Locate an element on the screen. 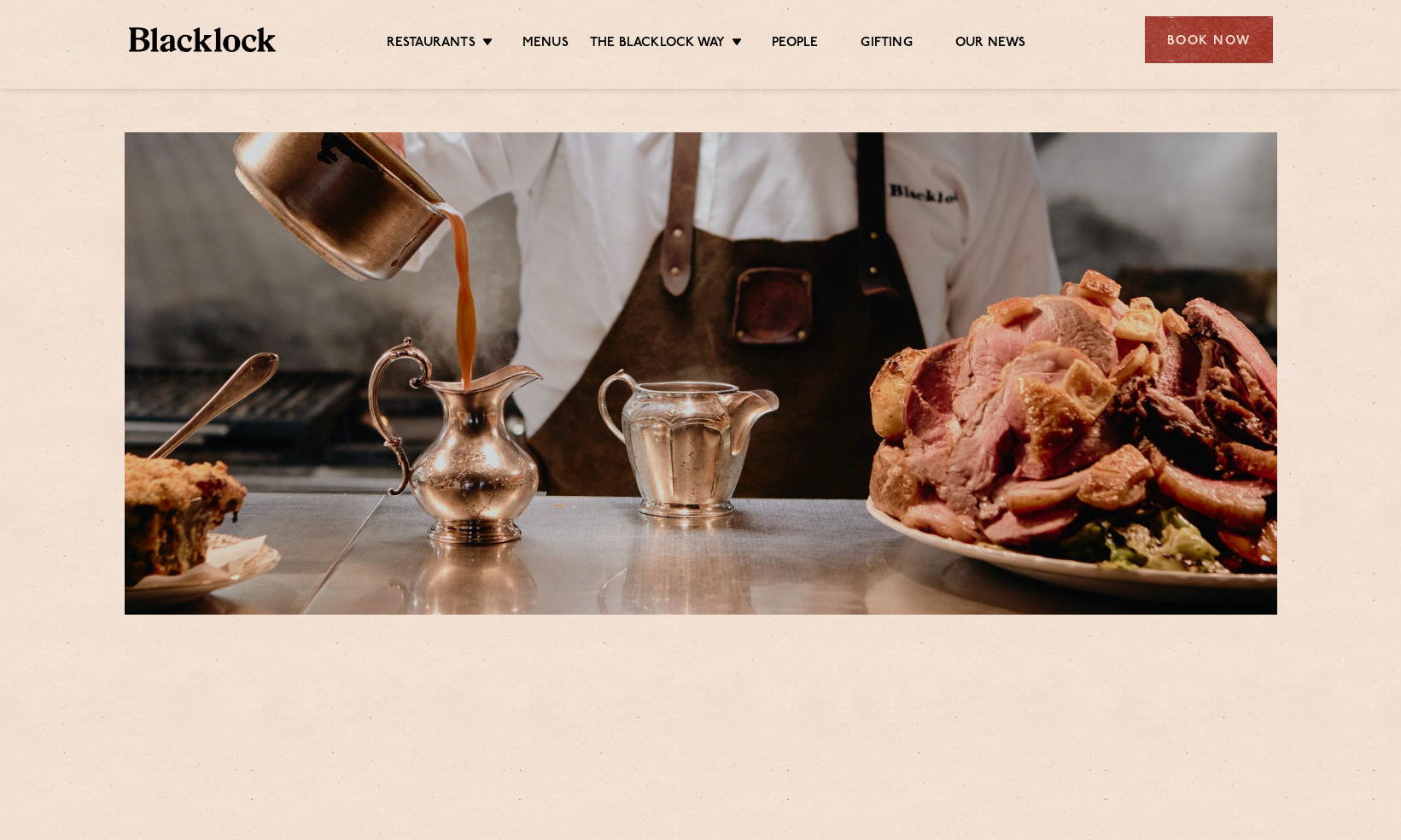 This screenshot has width=1401, height=840. img: BL_Textured_Logo-footer-cropped.svg is located at coordinates (202, 39).